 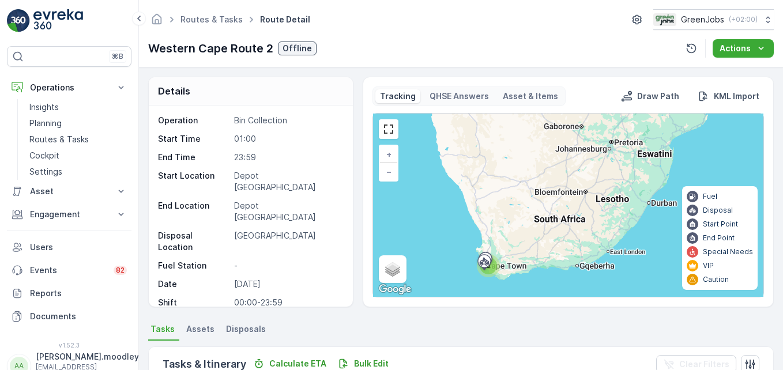 What do you see at coordinates (288, 139) in the screenshot?
I see `p: 01:00` at bounding box center [288, 139].